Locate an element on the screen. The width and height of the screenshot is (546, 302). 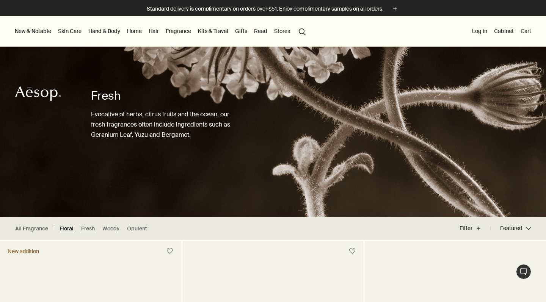
button: Featured is located at coordinates (511, 229).